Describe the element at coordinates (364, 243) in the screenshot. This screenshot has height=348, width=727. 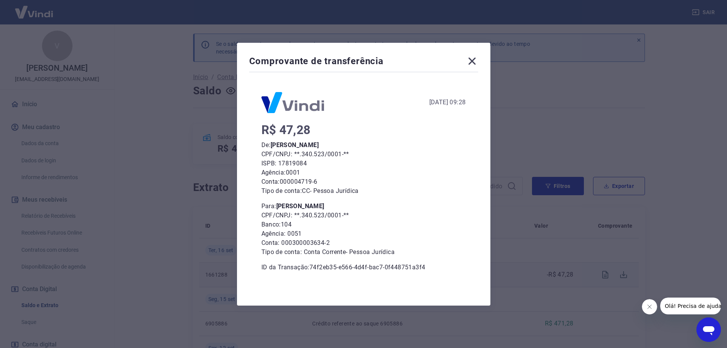
I see `p: Conta: 000300003634-2` at that location.